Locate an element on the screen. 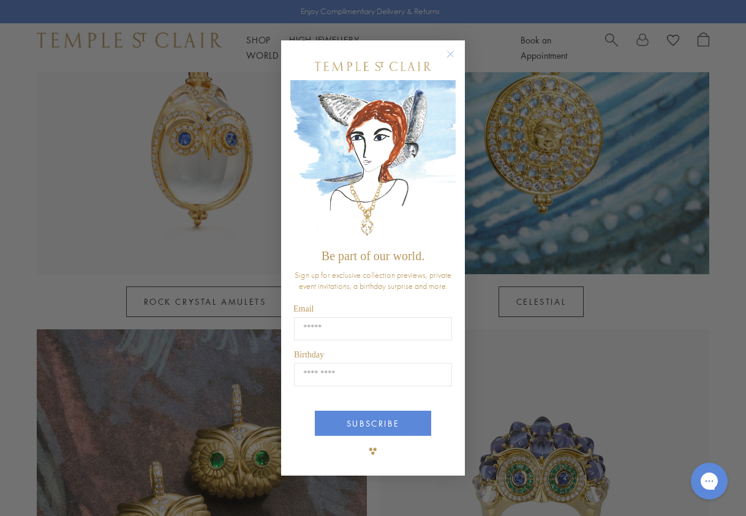  span: Email is located at coordinates (303, 309).